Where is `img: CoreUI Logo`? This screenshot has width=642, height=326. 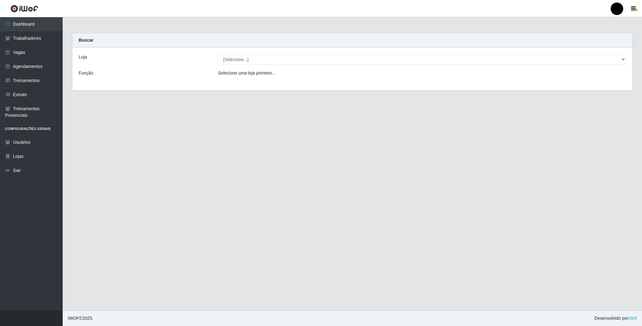
img: CoreUI Logo is located at coordinates (24, 8).